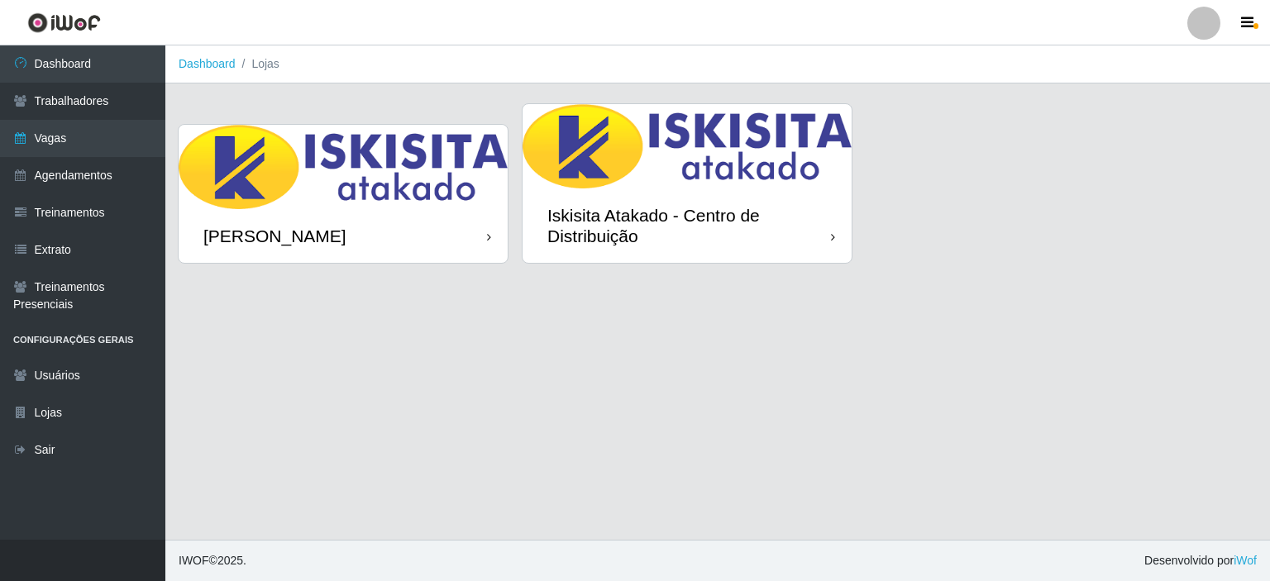 This screenshot has width=1270, height=581. Describe the element at coordinates (257, 64) in the screenshot. I see `li: Lojas` at that location.